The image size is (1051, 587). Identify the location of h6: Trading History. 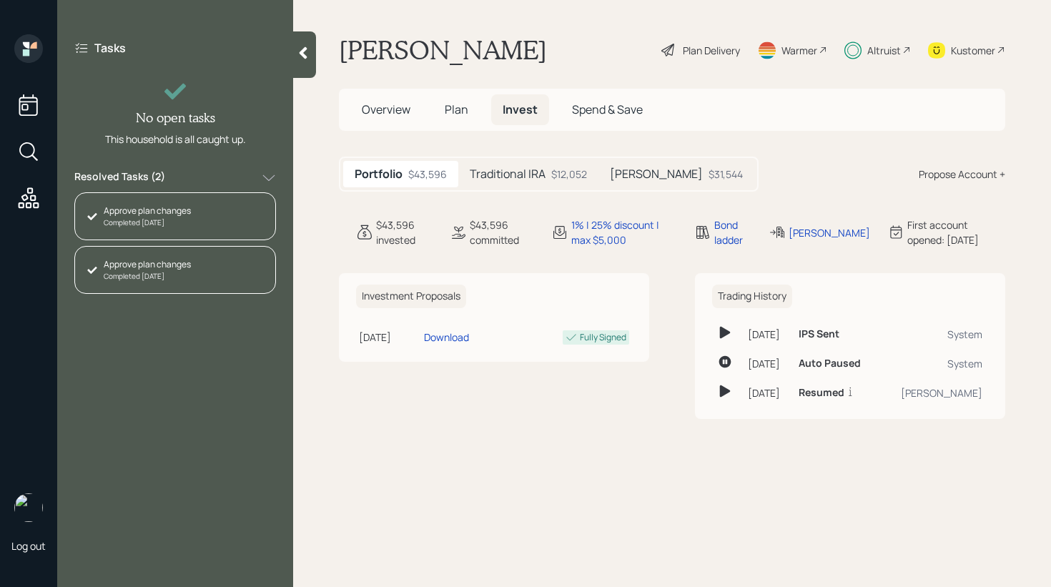
(752, 296).